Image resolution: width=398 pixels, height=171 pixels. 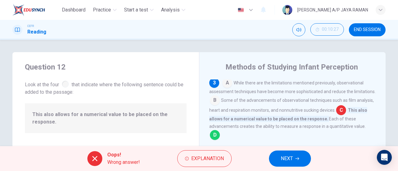 What do you see at coordinates (102, 10) in the screenshot?
I see `span: Practice` at bounding box center [102, 10].